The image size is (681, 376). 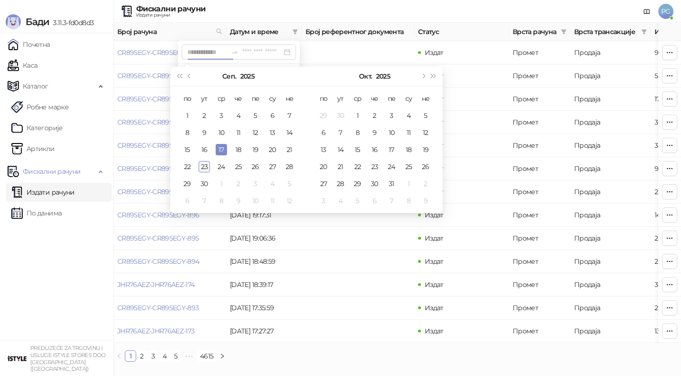 What do you see at coordinates (375, 201) in the screenshot?
I see `td: 2025-11-06` at bounding box center [375, 201].